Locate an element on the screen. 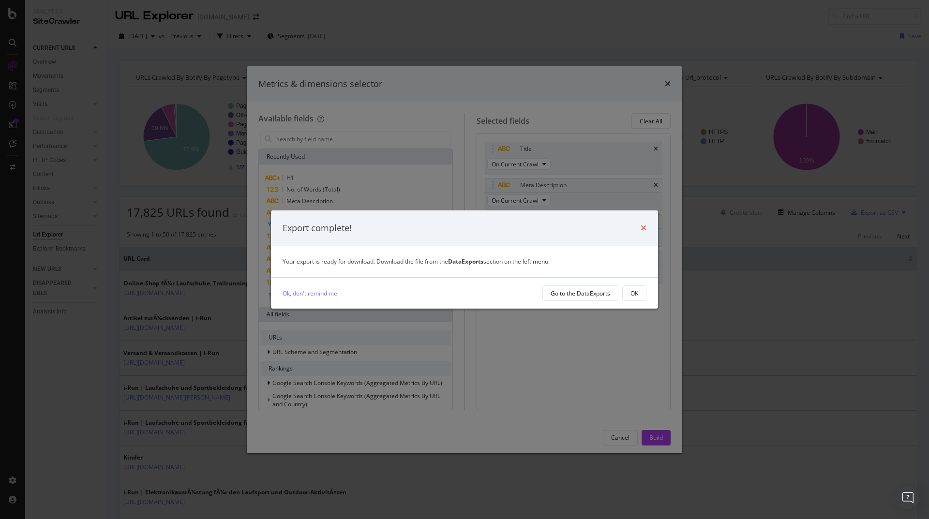 The height and width of the screenshot is (519, 929). strong: DataExports is located at coordinates (465, 261).